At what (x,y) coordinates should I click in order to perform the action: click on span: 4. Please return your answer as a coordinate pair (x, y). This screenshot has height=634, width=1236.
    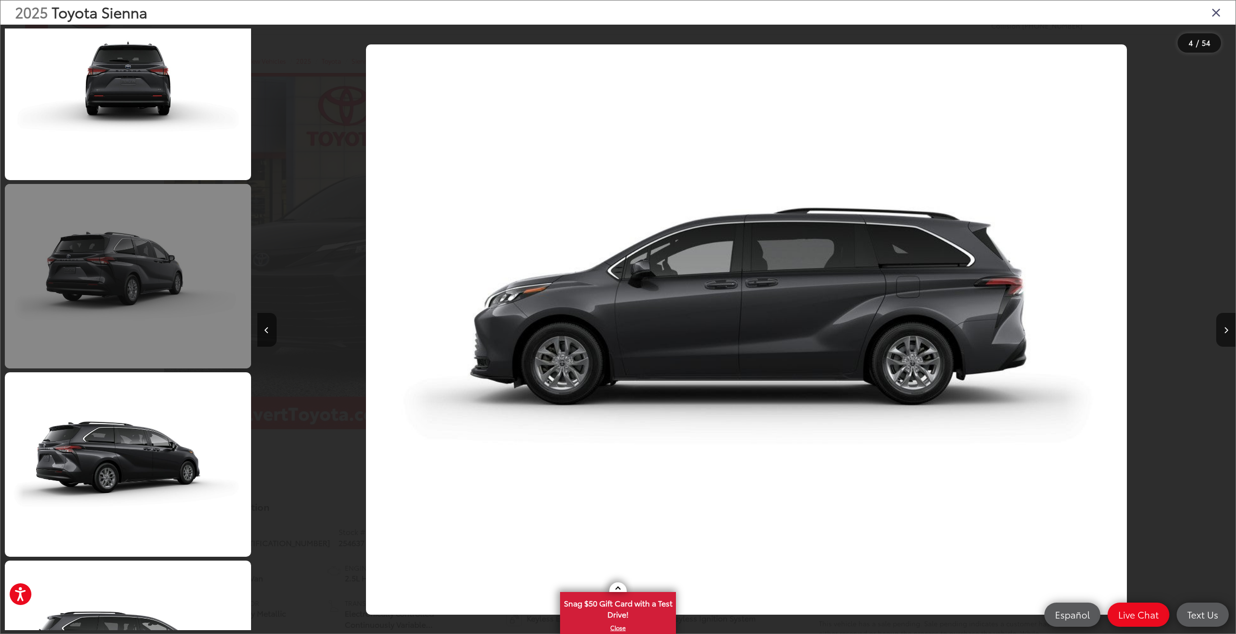
    Looking at the image, I should click on (1191, 42).